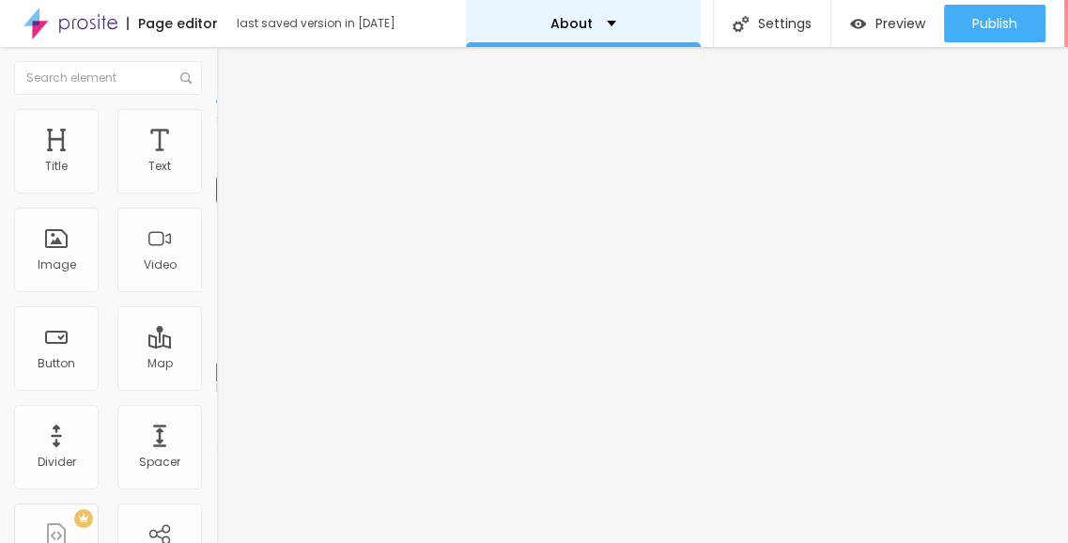 The width and height of the screenshot is (1068, 543). I want to click on p: About, so click(571, 23).